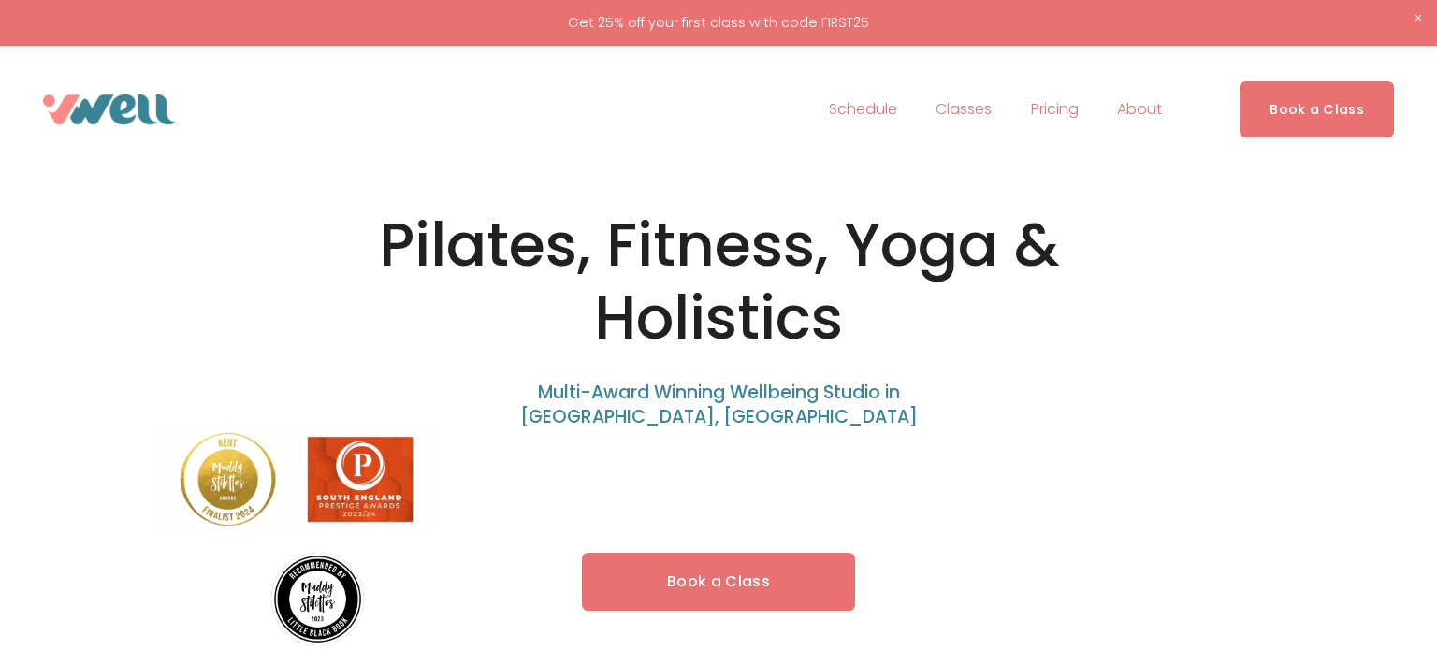 This screenshot has width=1437, height=650. I want to click on h1: Pilates, Fitness, Yoga & Holistics, so click(718, 283).